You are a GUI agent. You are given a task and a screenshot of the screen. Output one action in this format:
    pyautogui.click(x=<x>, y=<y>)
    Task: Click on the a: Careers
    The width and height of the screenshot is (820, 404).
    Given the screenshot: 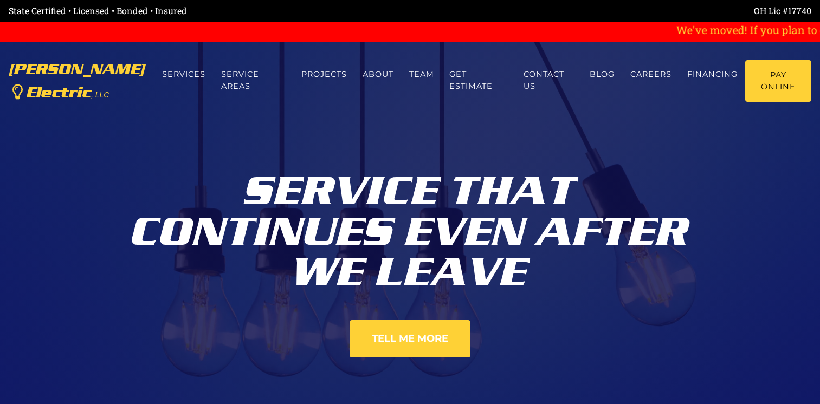 What is the action you would take?
    pyautogui.click(x=651, y=74)
    